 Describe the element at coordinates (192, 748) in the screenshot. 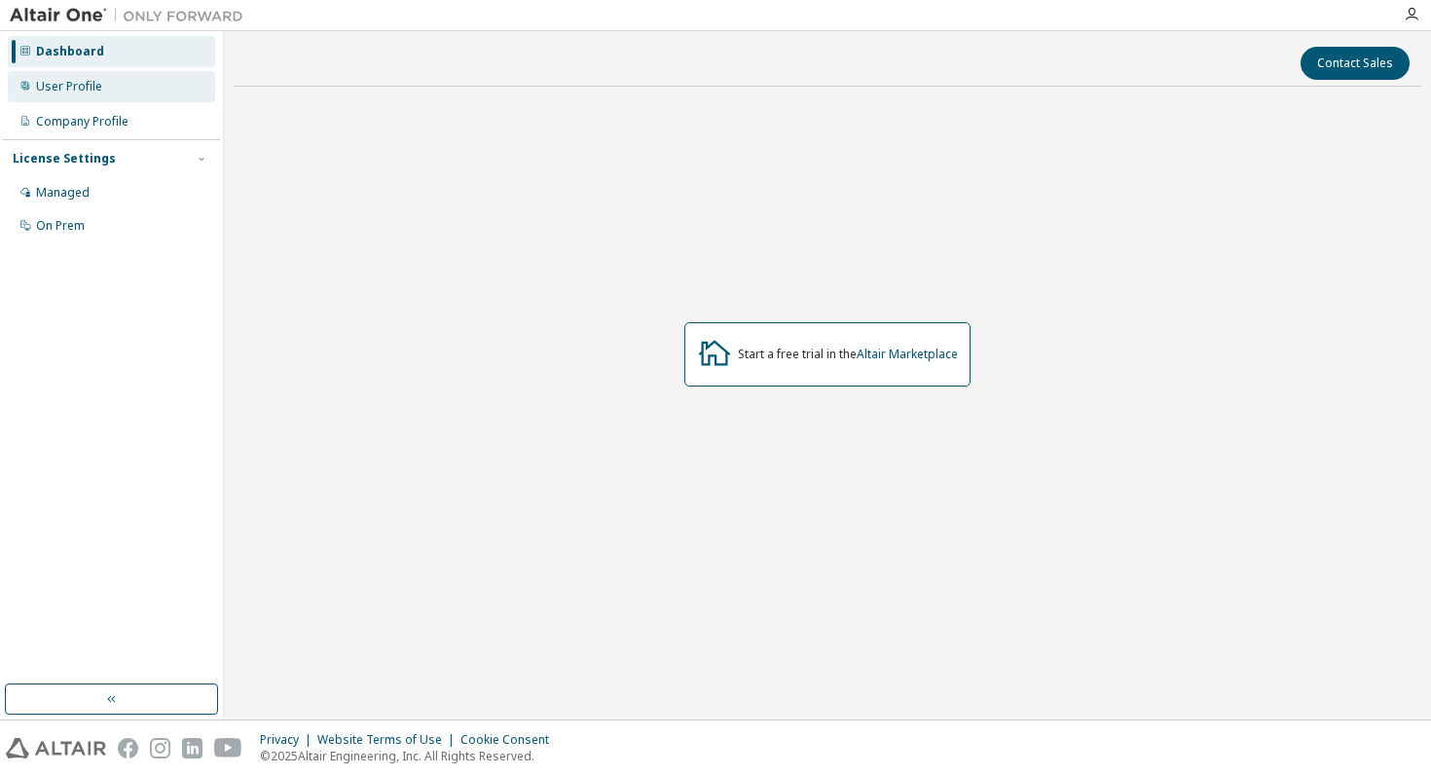

I see `img: linkedin.svg` at that location.